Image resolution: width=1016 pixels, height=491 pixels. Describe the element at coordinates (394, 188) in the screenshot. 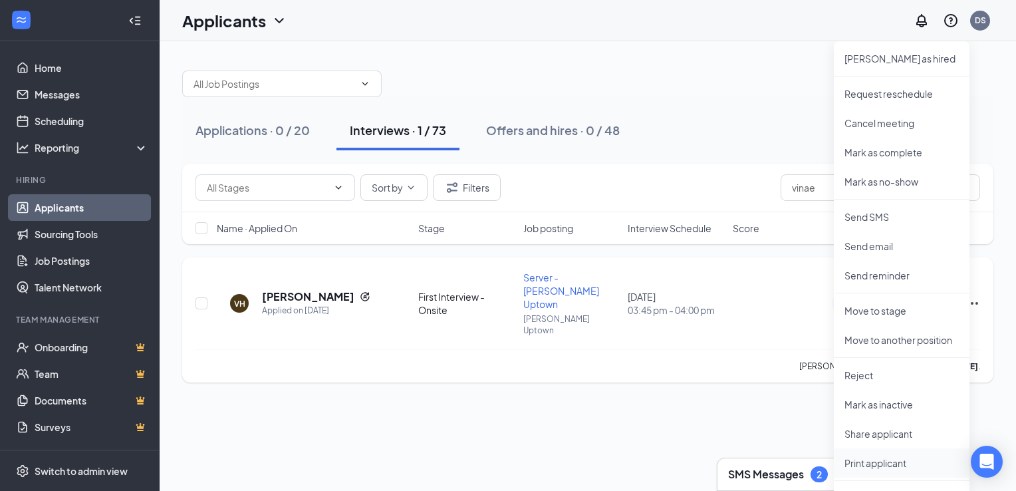

I see `button: Sort byChevronDown` at that location.